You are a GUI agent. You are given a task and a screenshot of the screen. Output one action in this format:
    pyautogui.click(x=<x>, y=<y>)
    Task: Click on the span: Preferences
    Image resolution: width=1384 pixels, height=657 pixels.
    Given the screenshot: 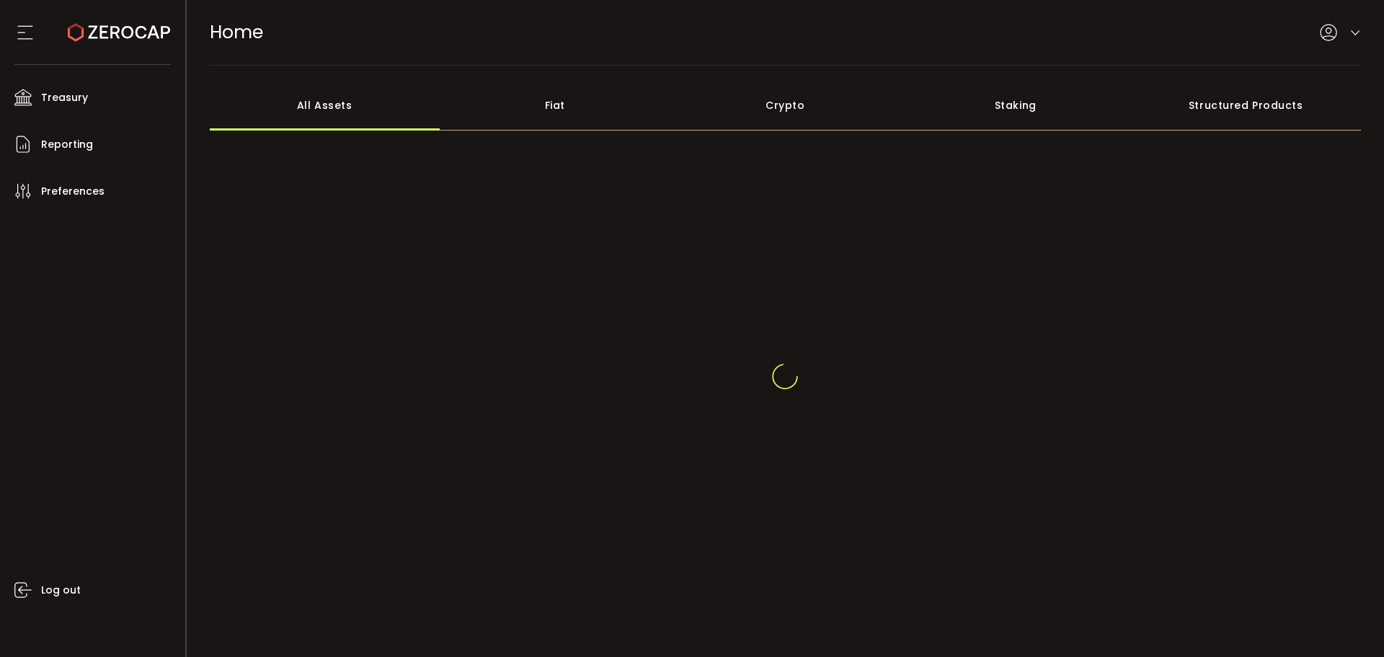 What is the action you would take?
    pyautogui.click(x=73, y=191)
    